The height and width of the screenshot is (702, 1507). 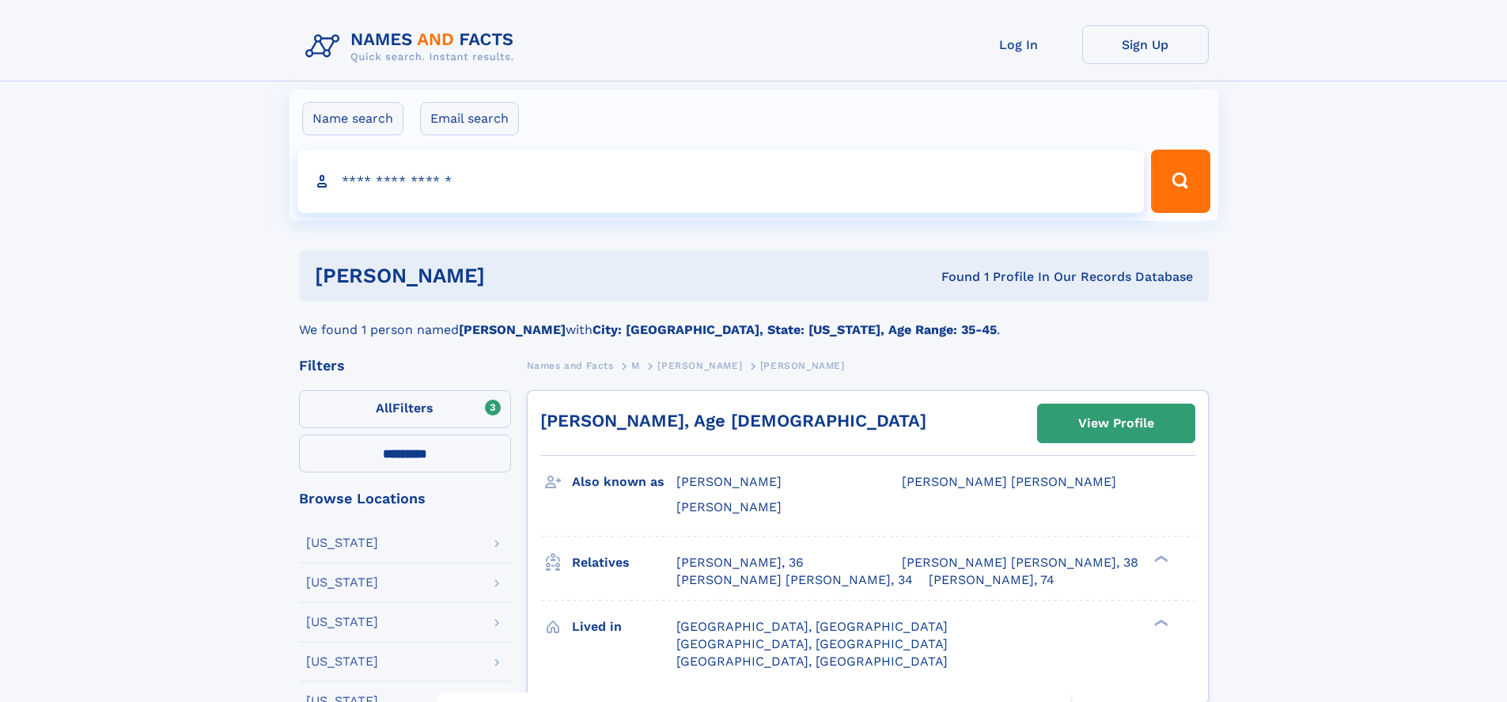 I want to click on div: View Profile, so click(x=1117, y=423).